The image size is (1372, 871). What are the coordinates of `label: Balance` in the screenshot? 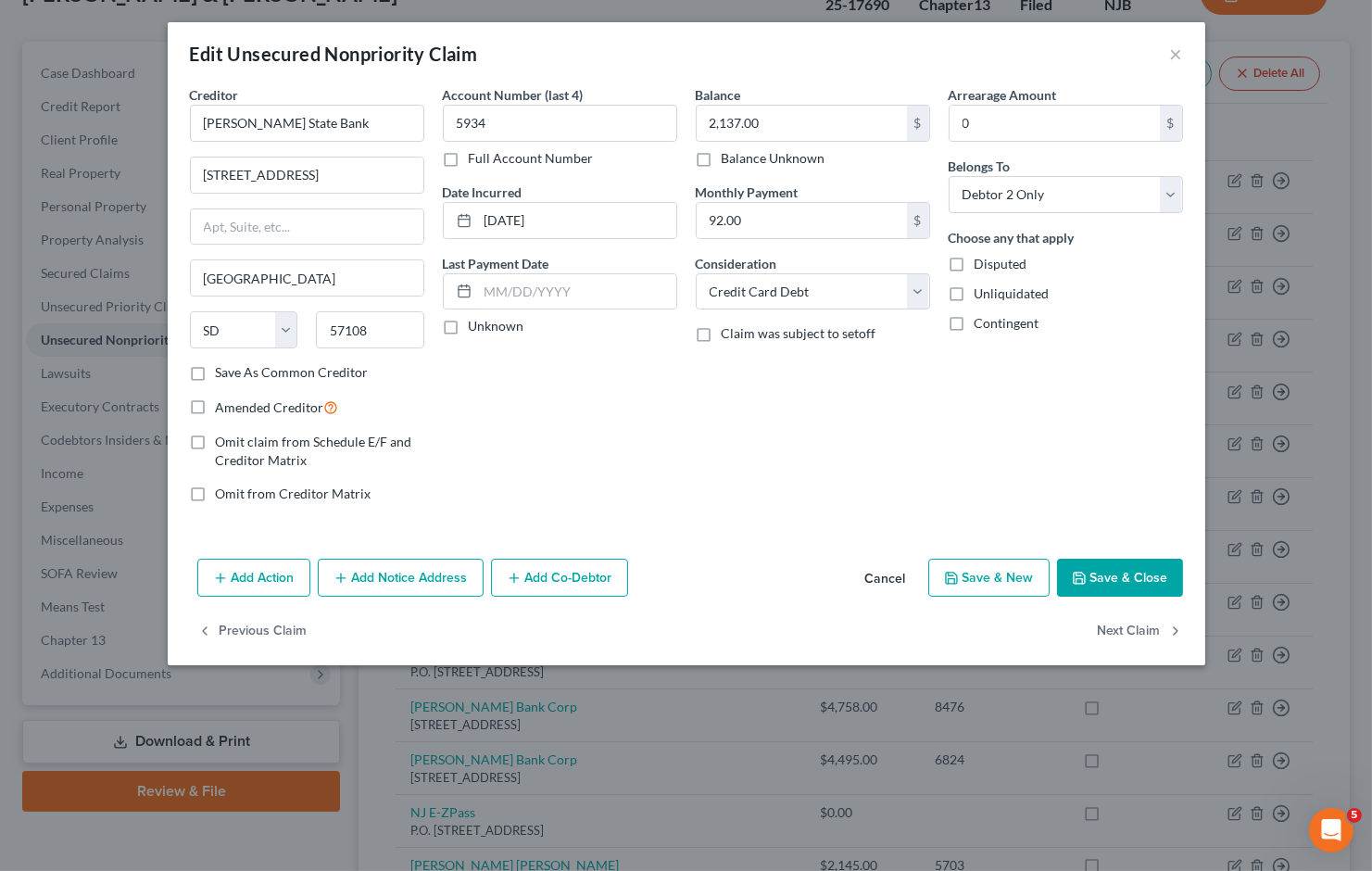 It's located at (718, 95).